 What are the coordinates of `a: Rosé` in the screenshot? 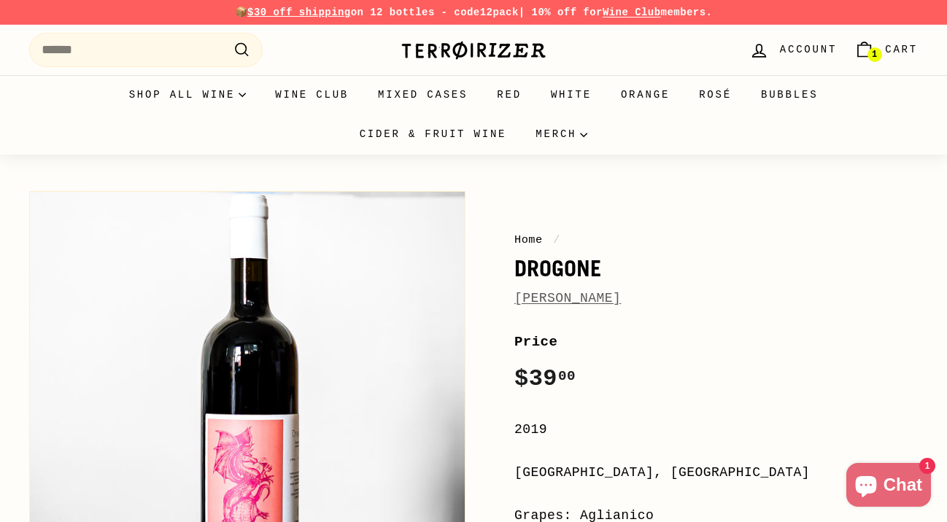 It's located at (715, 95).